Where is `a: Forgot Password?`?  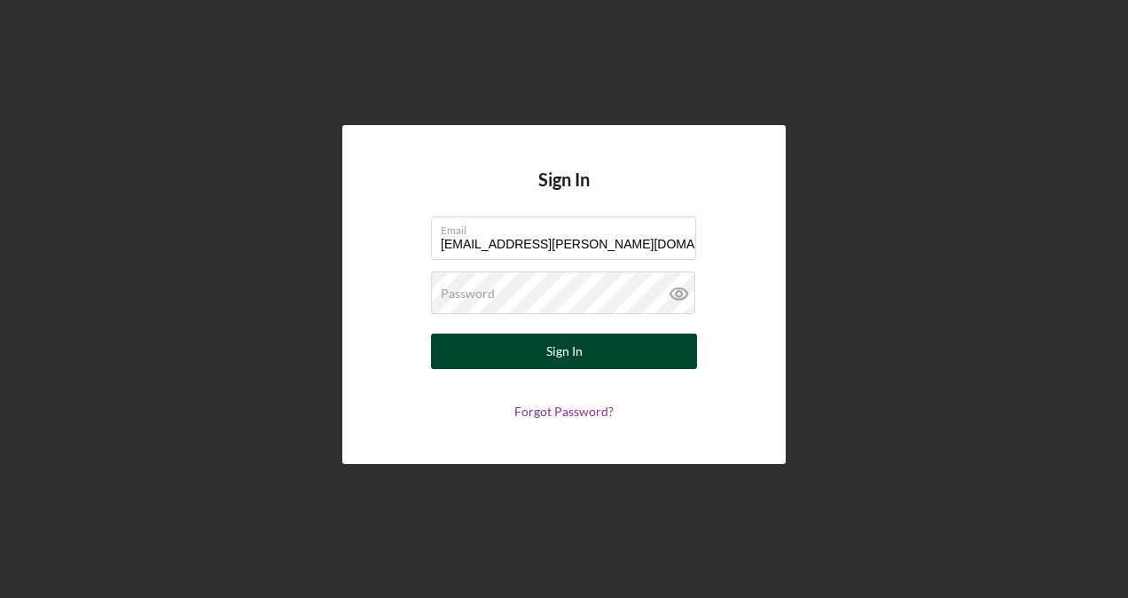 a: Forgot Password? is located at coordinates (564, 411).